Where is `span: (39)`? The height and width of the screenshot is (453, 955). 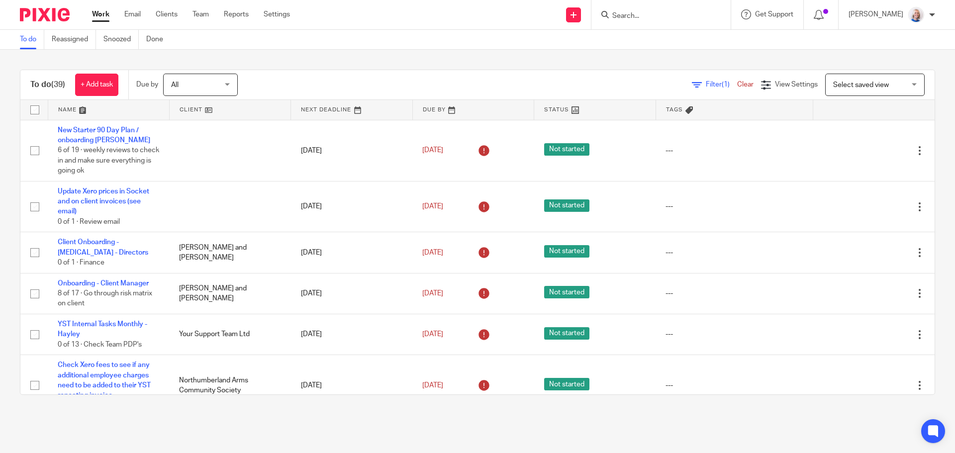
span: (39) is located at coordinates (58, 85).